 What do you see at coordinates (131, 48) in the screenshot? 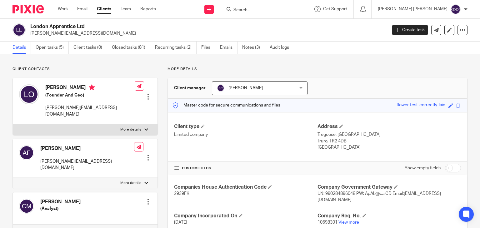
I see `a: Closed tasks (81)` at bounding box center [131, 48].